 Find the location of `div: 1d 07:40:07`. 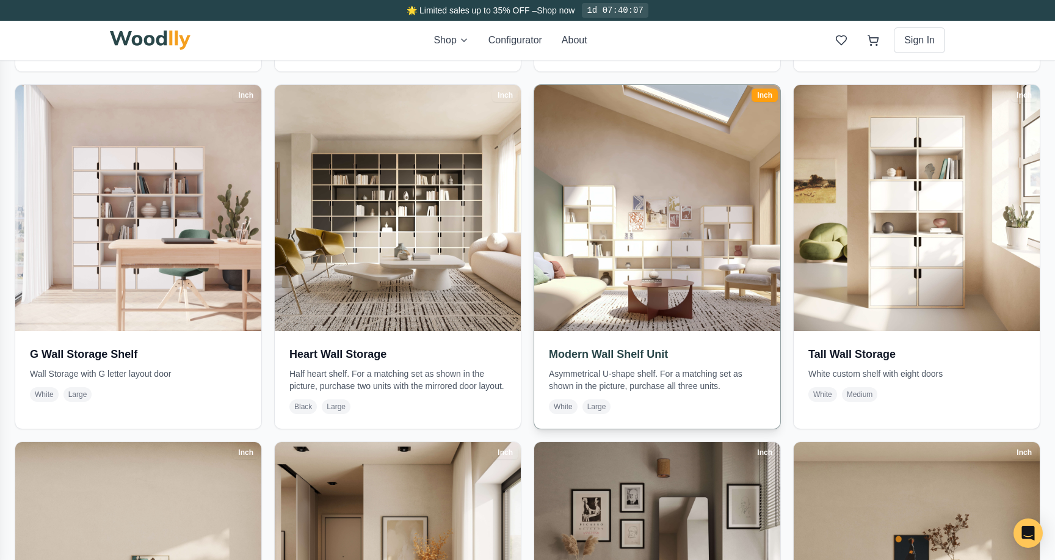

div: 1d 07:40:07 is located at coordinates (615, 10).